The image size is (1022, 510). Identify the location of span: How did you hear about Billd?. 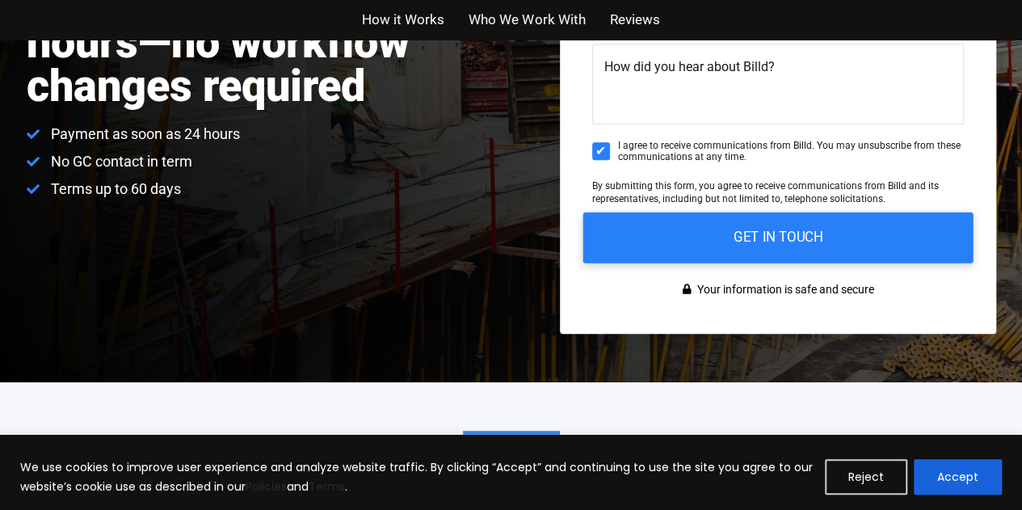
(689, 66).